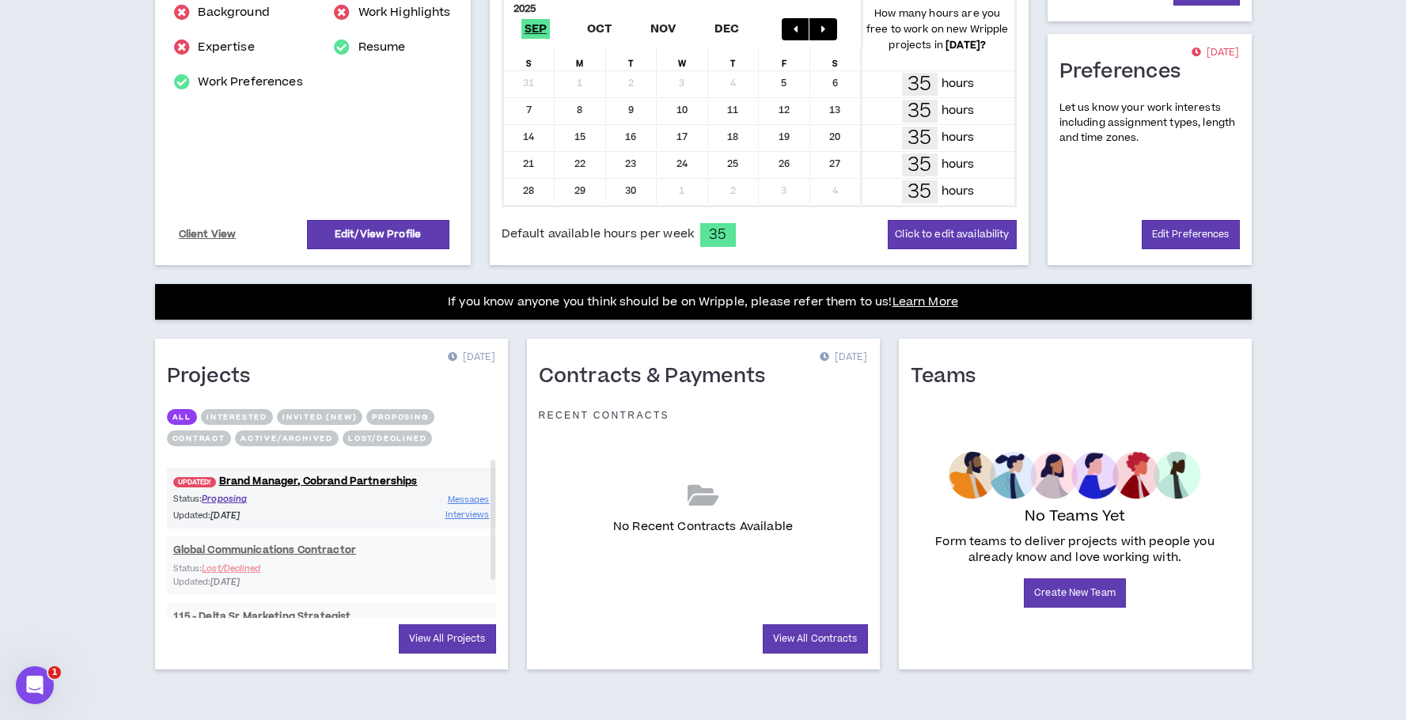 This screenshot has height=720, width=1406. I want to click on p: No Teams Yet, so click(1075, 517).